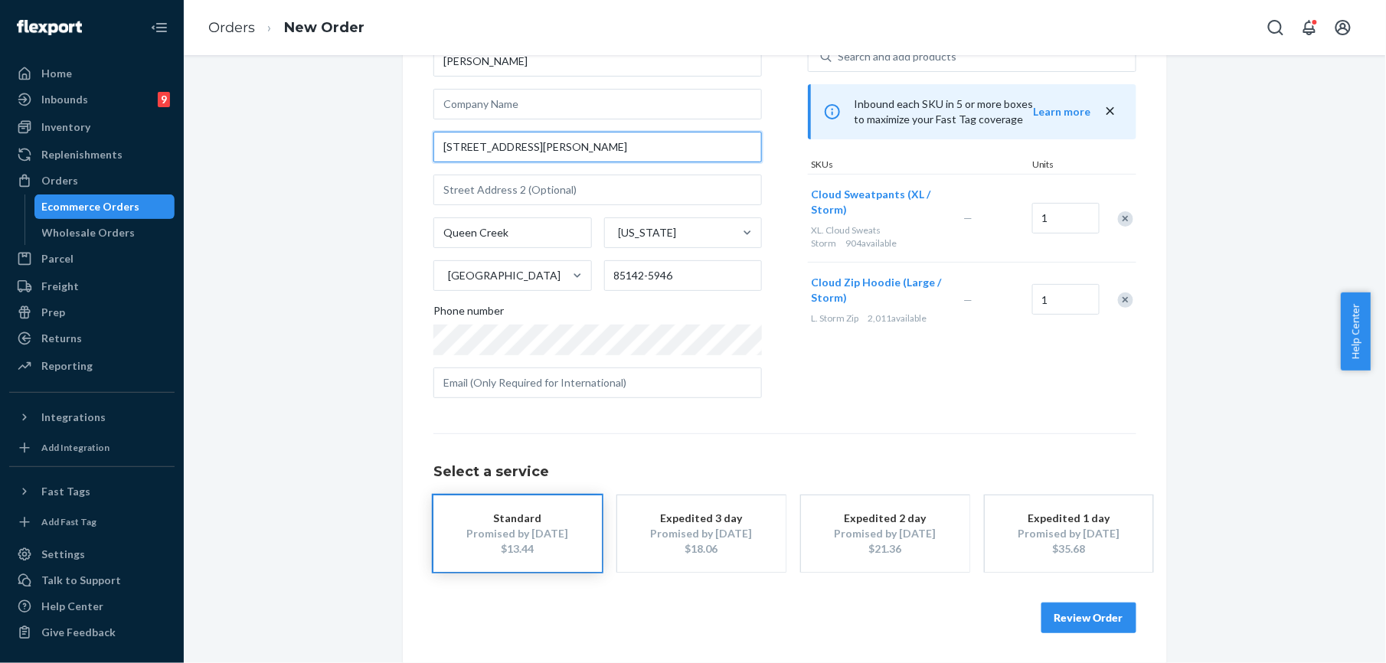 This screenshot has height=663, width=1386. Describe the element at coordinates (92, 259) in the screenshot. I see `a: Parcel` at that location.